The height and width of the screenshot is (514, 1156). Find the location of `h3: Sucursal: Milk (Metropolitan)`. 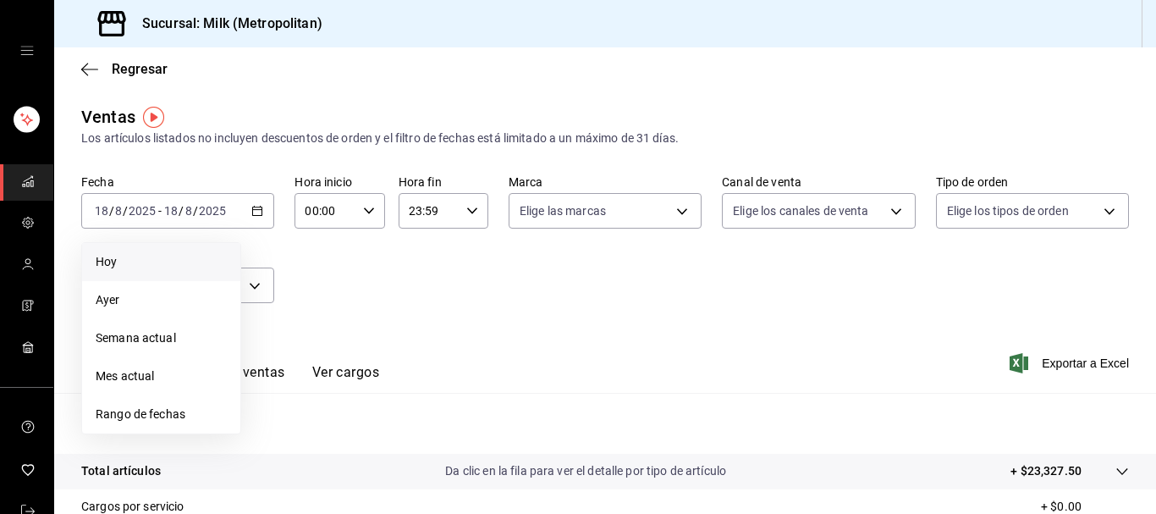

h3: Sucursal: Milk (Metropolitan) is located at coordinates (225, 24).